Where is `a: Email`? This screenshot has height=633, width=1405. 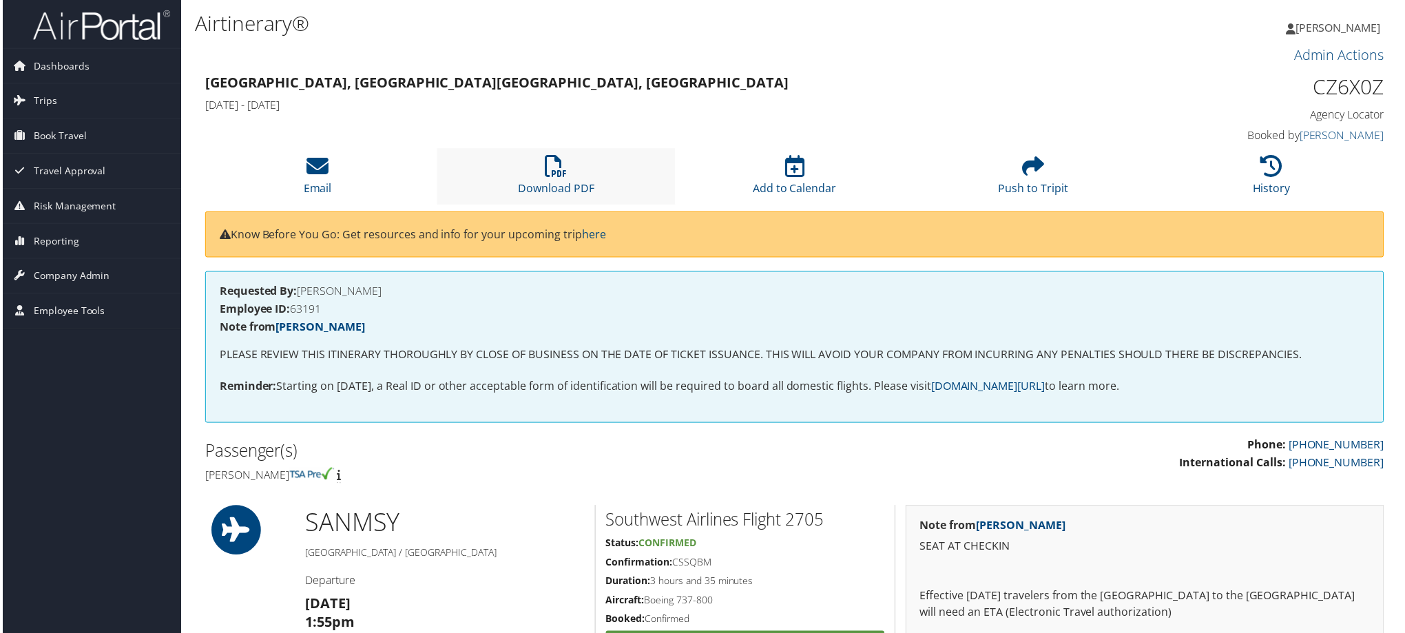 a: Email is located at coordinates (315, 180).